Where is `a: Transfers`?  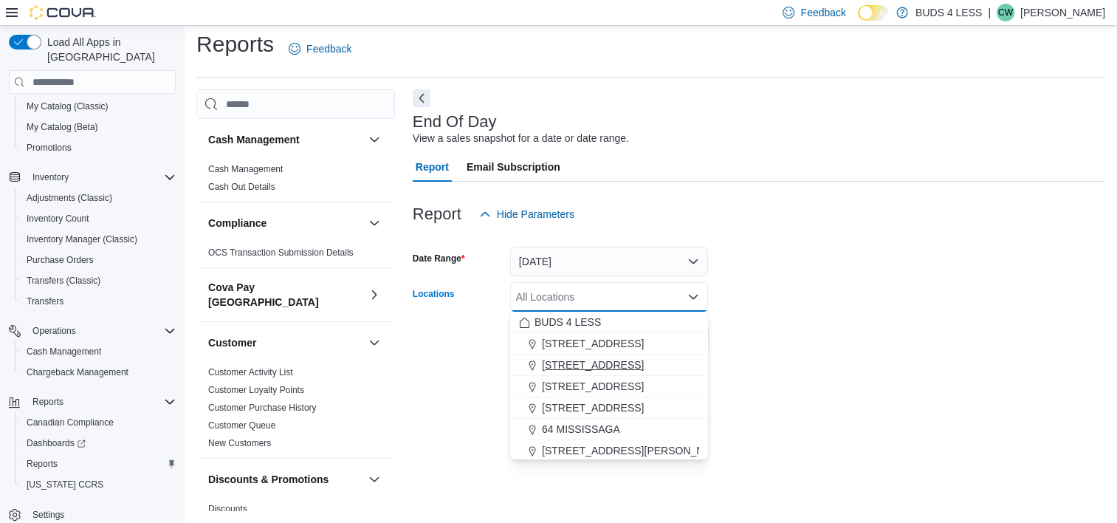
a: Transfers is located at coordinates (45, 301).